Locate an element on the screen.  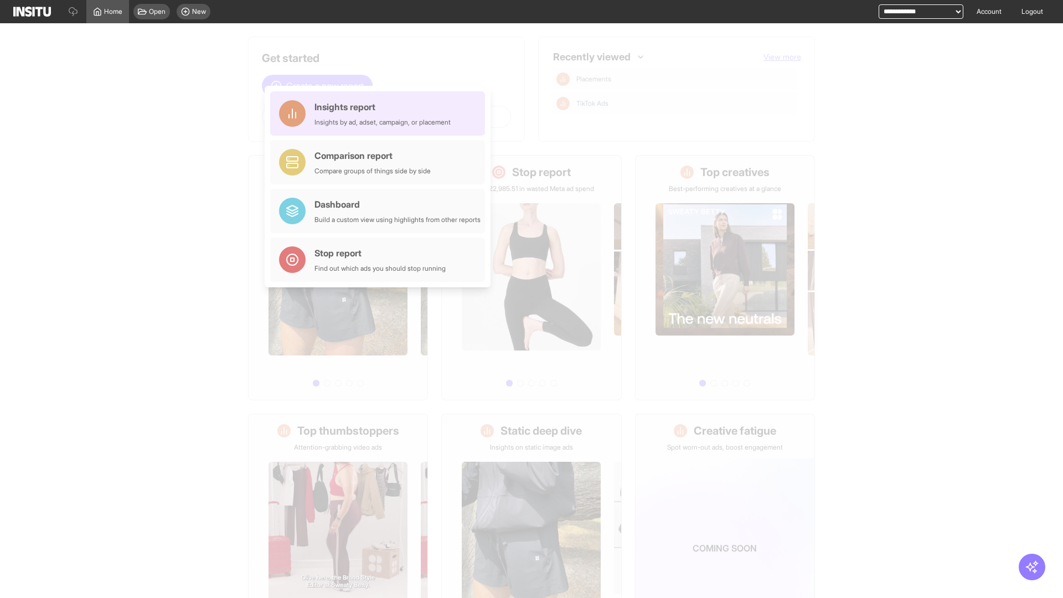
div: Dashboard is located at coordinates (398, 204).